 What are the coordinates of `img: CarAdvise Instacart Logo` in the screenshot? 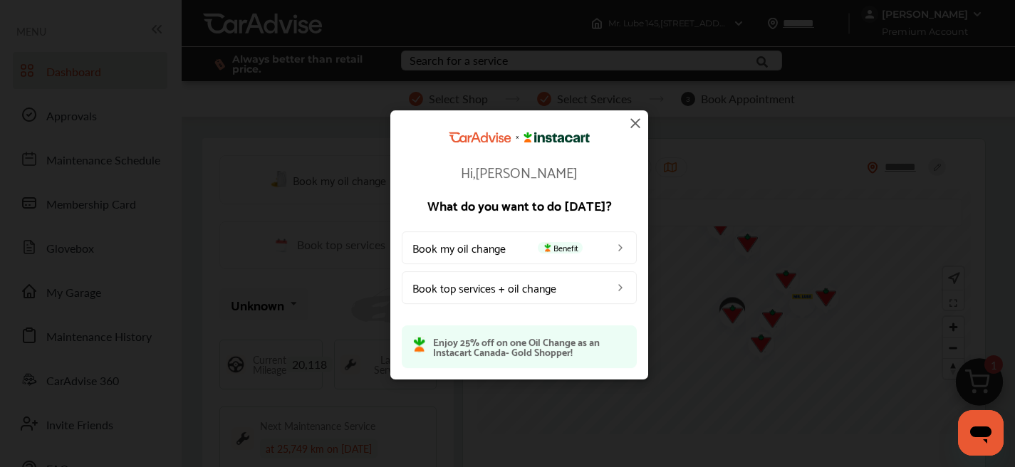 It's located at (519, 137).